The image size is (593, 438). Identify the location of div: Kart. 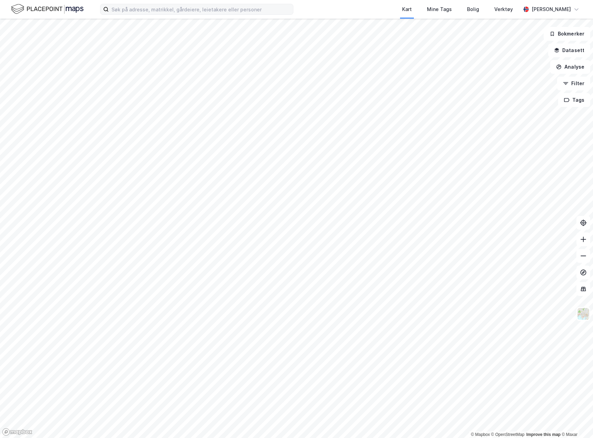
(407, 9).